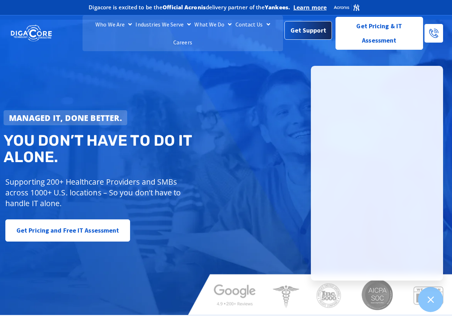  What do you see at coordinates (31, 33) in the screenshot?
I see `img: DigaCore Technology Consulting` at bounding box center [31, 33].